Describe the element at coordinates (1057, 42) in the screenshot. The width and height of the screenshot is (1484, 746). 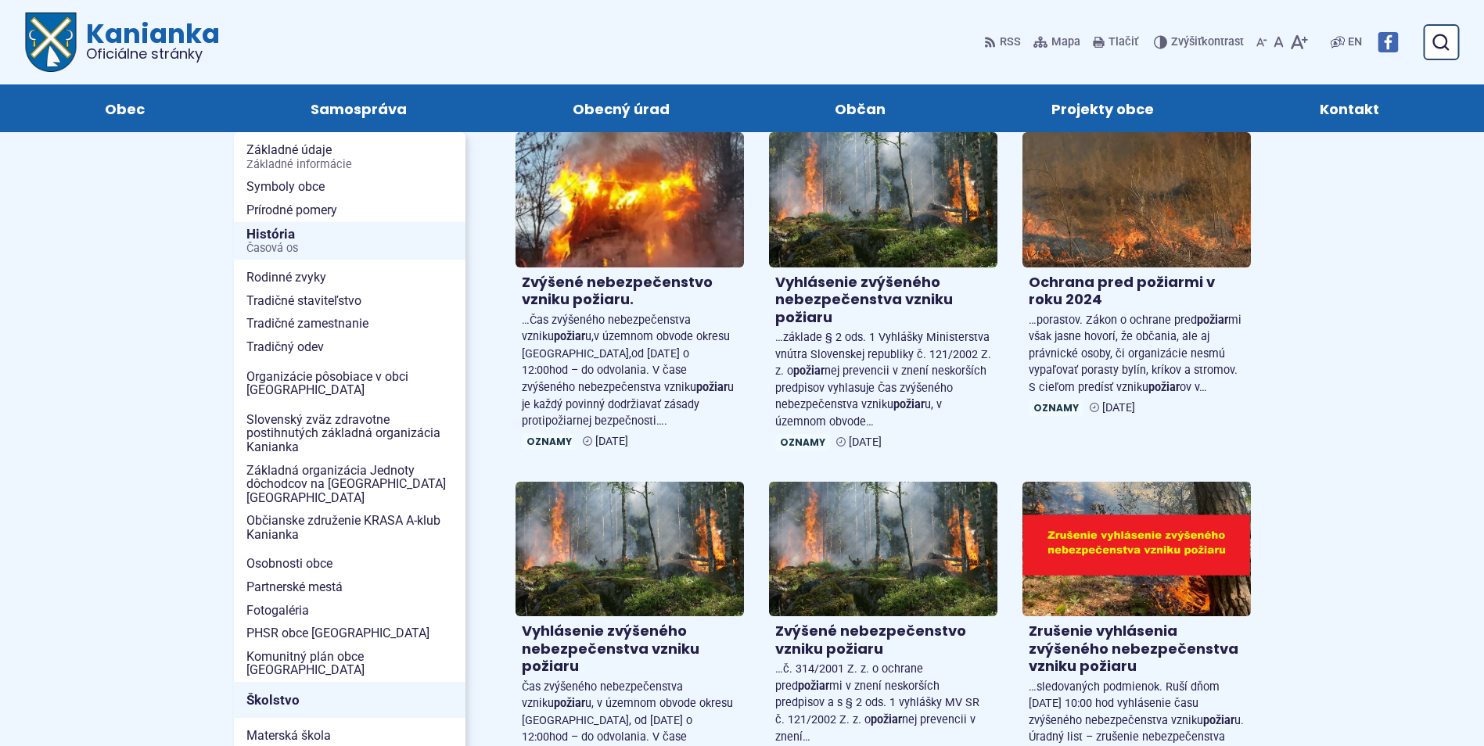
I see `a: Mapa` at that location.